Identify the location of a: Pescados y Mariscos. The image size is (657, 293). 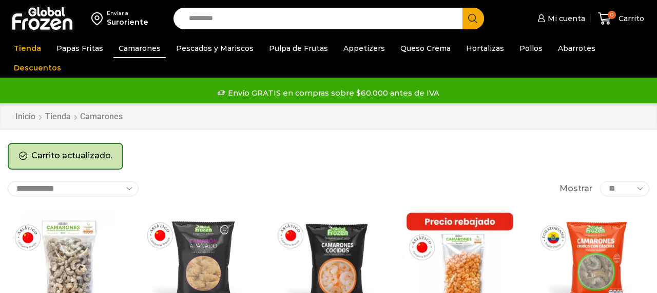
(215, 48).